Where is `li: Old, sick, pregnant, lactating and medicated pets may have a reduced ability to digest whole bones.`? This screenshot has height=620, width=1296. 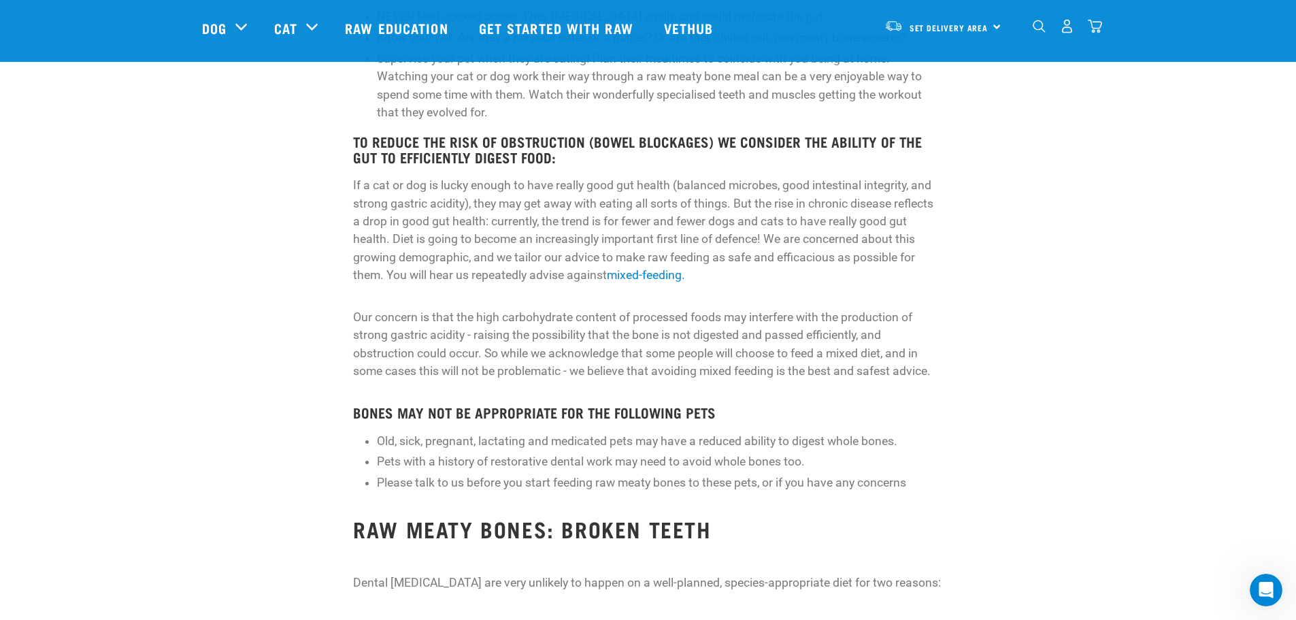
li: Old, sick, pregnant, lactating and medicated pets may have a reduced ability to digest whole bones. is located at coordinates (659, 441).